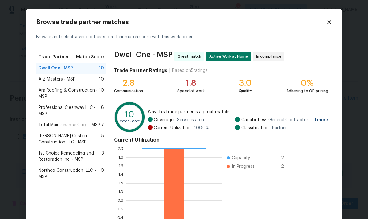  Describe the element at coordinates (254, 120) in the screenshot. I see `span: Capabilities:` at that location.